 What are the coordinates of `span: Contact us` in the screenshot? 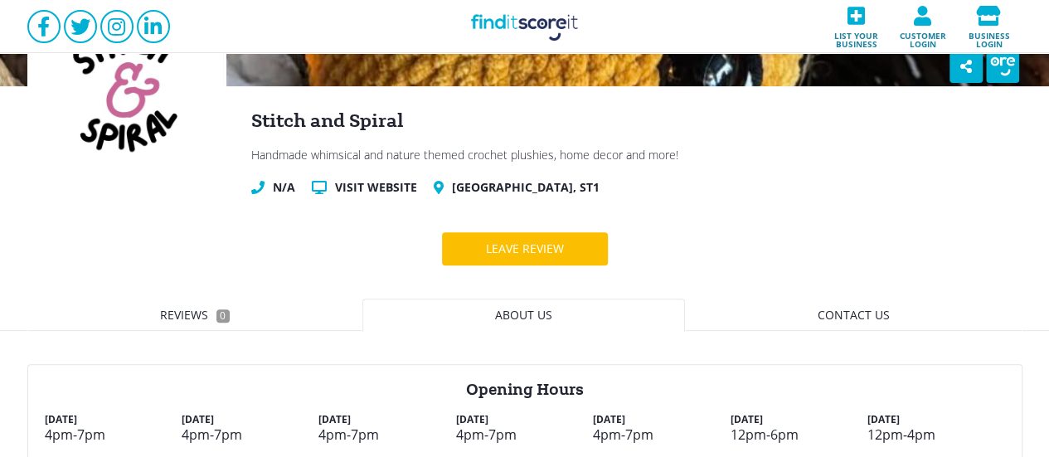 It's located at (854, 314).